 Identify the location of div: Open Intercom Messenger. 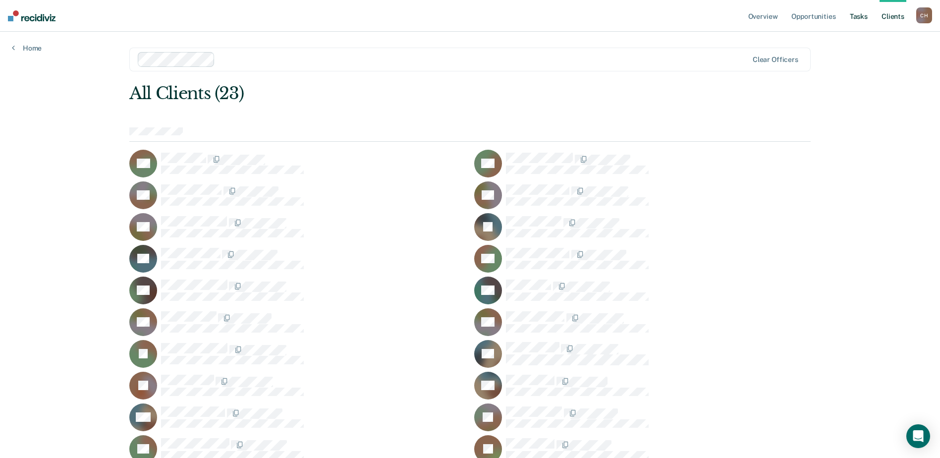
(918, 436).